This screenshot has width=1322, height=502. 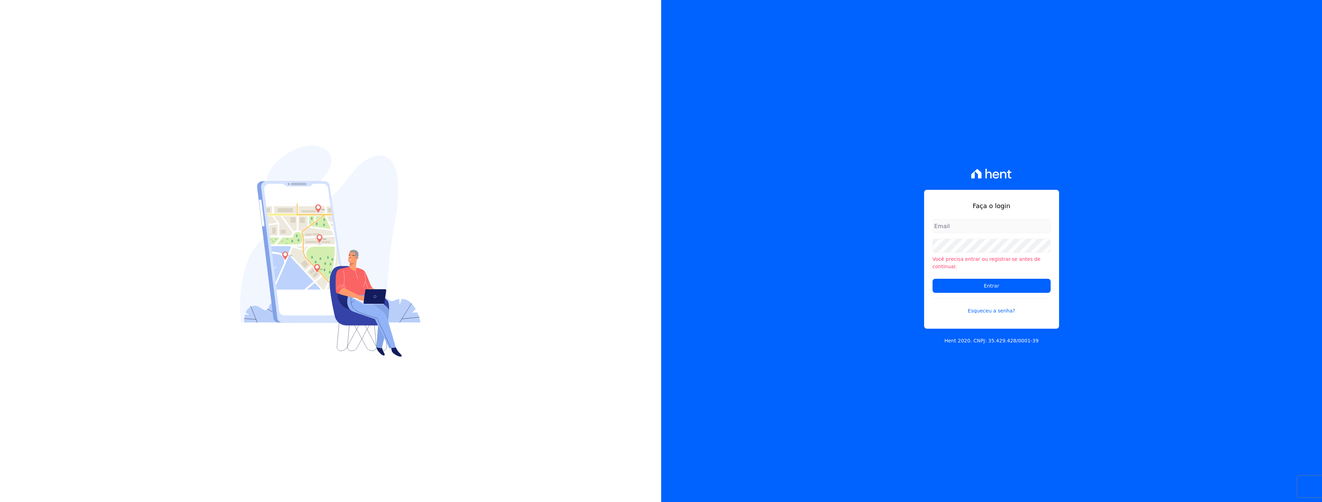 What do you see at coordinates (330, 251) in the screenshot?
I see `img: Login` at bounding box center [330, 251].